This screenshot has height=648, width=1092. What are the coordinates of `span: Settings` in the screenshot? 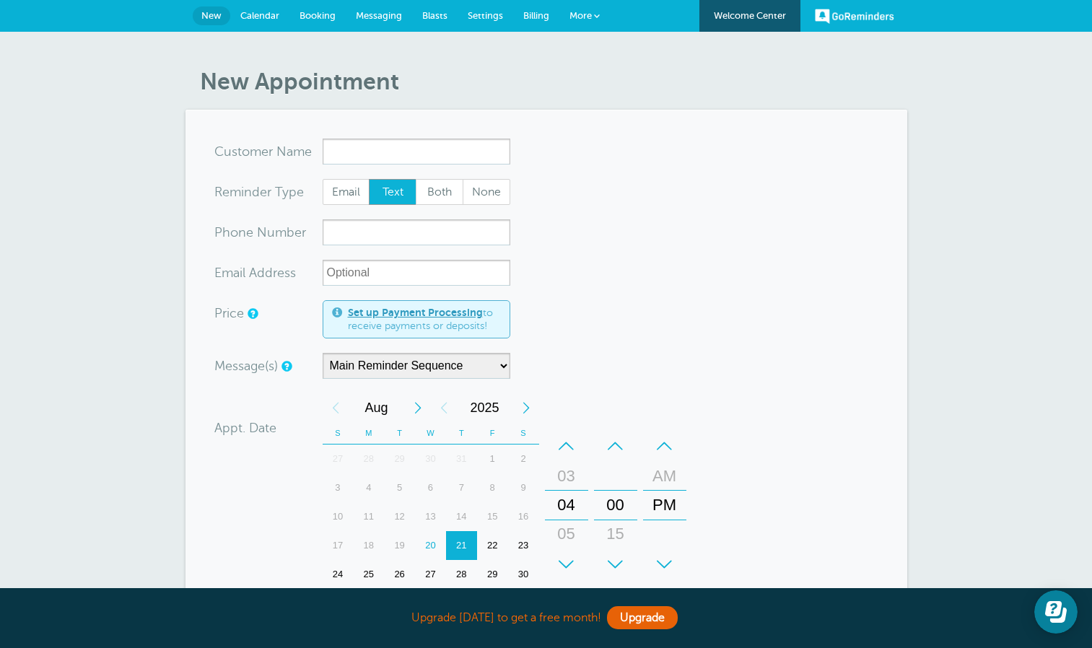 It's located at (485, 15).